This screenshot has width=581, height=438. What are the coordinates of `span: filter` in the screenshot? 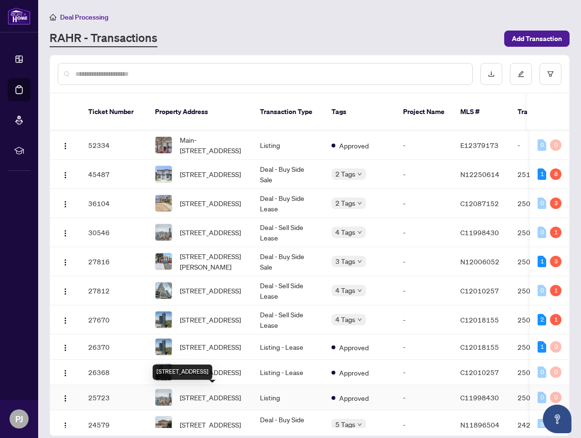 It's located at (550, 74).